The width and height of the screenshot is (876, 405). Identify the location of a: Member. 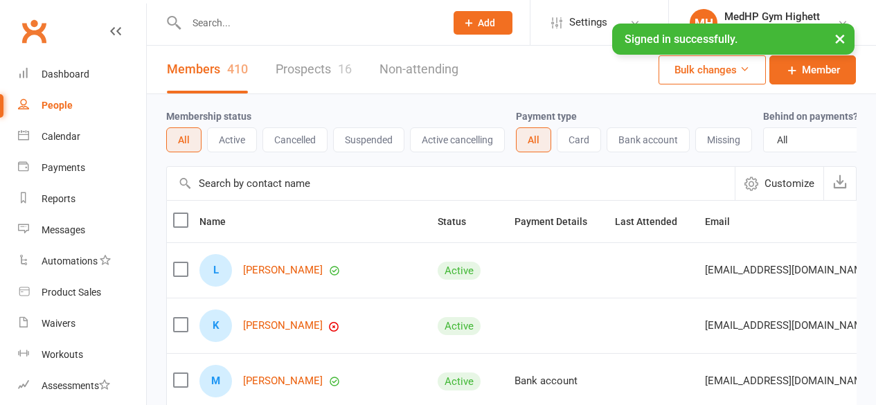
(812, 70).